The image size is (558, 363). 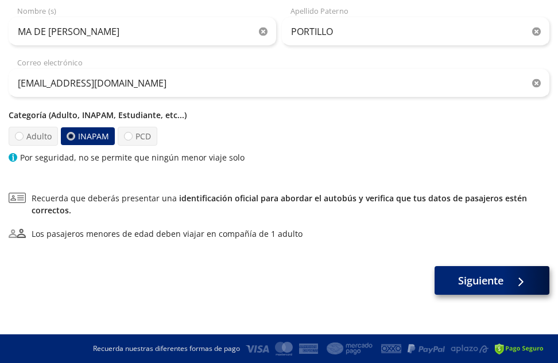 I want to click on p: Categoría (Adulto, INAPAM, Estudiante, etc...), so click(x=279, y=115).